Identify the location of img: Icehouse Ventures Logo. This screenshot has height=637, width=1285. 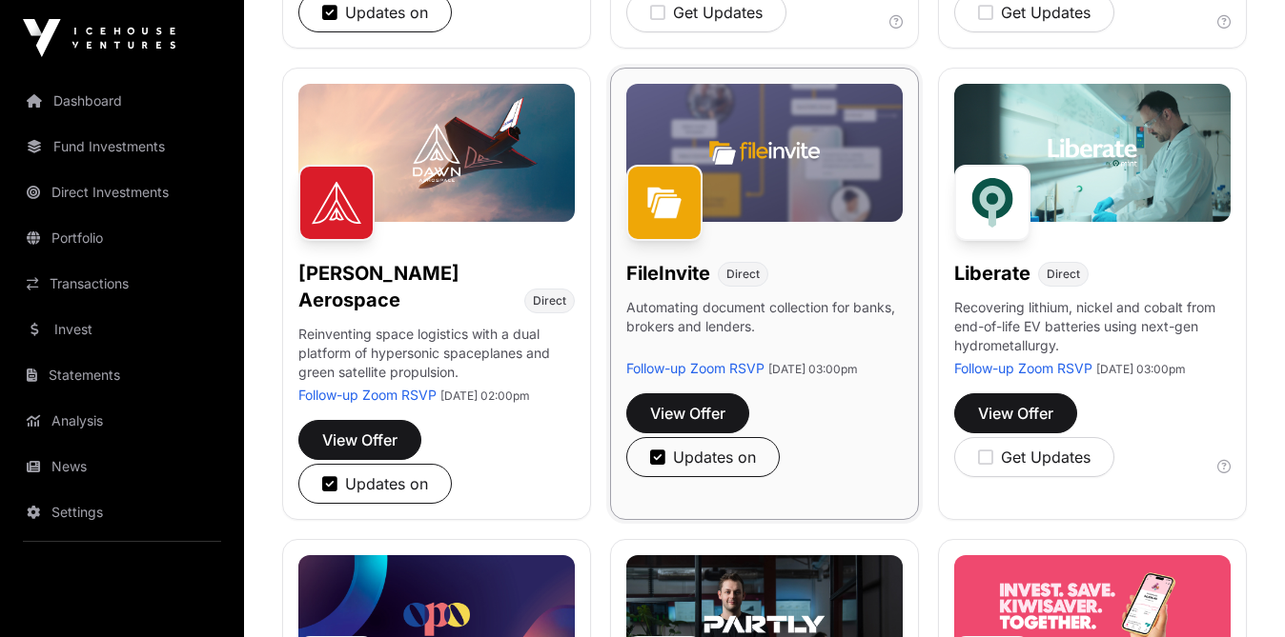
(99, 38).